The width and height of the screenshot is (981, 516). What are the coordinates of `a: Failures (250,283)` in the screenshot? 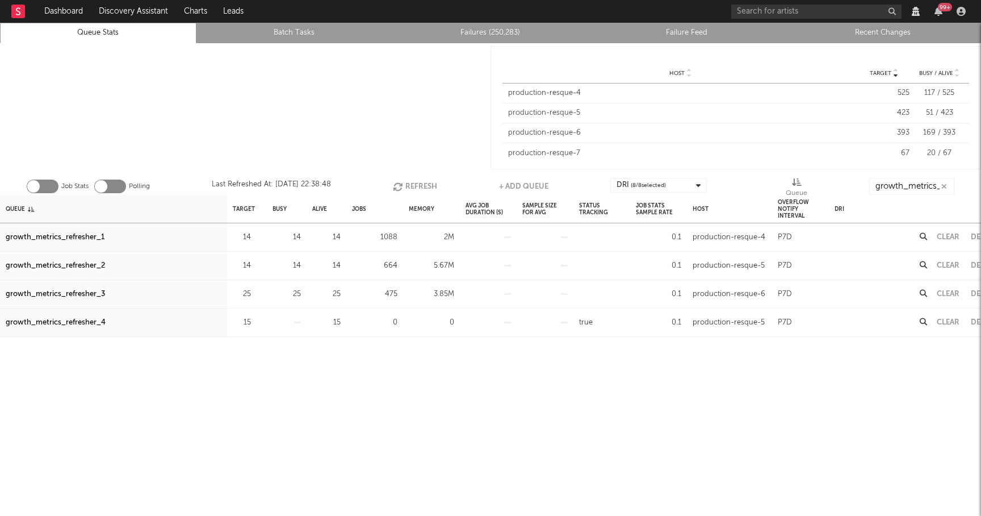 It's located at (491, 33).